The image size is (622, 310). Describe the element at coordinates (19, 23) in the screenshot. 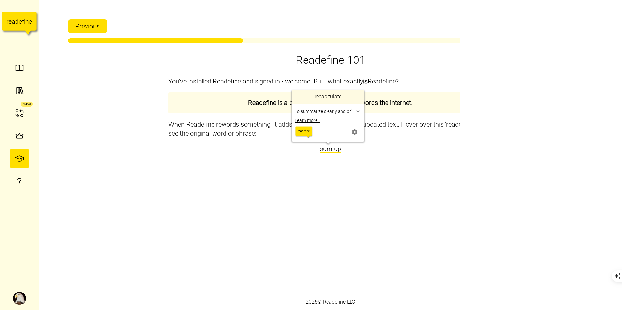

I see `a: readefine` at that location.